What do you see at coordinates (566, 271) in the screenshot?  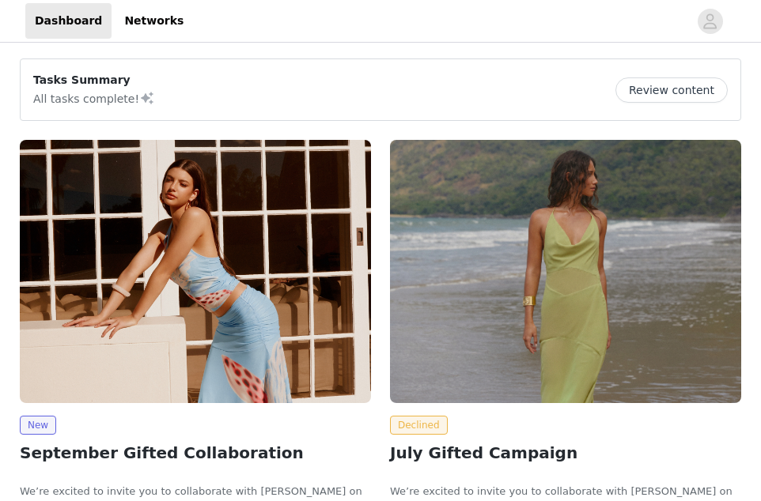 I see `img: Peppermayo AUS` at bounding box center [566, 271].